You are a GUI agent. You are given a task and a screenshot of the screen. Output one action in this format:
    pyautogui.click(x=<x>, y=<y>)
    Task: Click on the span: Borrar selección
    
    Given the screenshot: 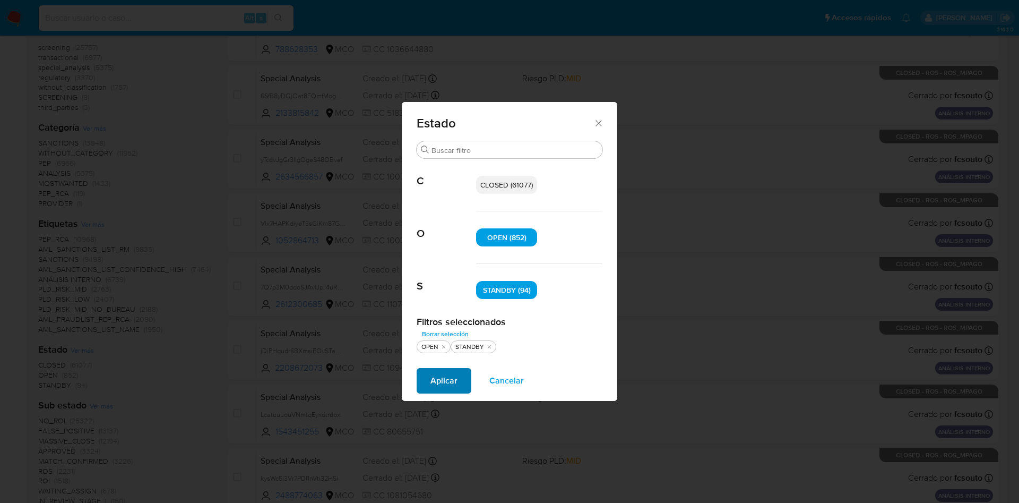 What is the action you would take?
    pyautogui.click(x=445, y=334)
    